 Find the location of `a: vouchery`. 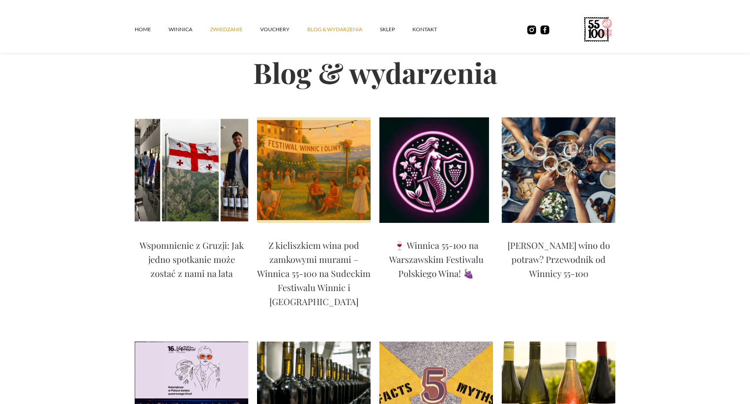

a: vouchery is located at coordinates (283, 29).